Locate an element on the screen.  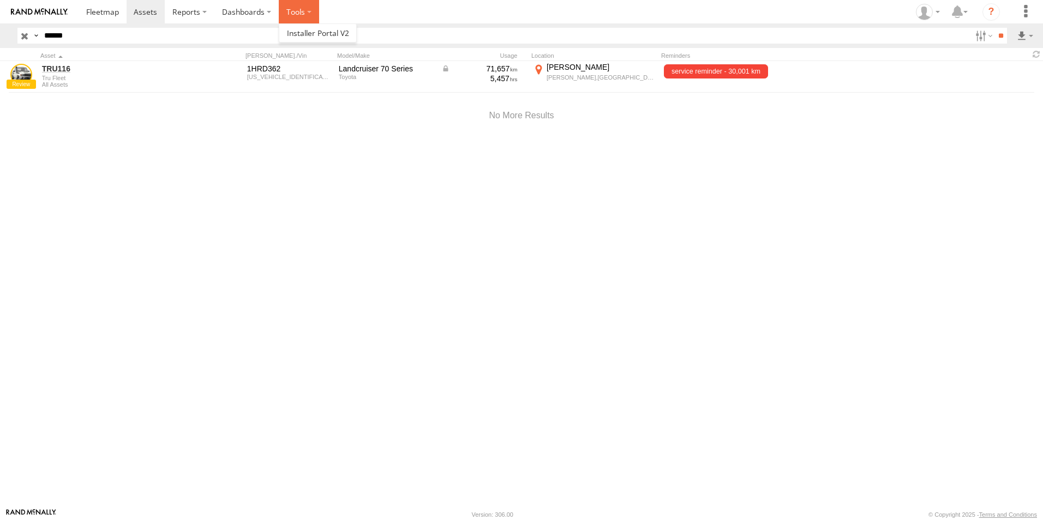
label: Search Query is located at coordinates (36, 35).